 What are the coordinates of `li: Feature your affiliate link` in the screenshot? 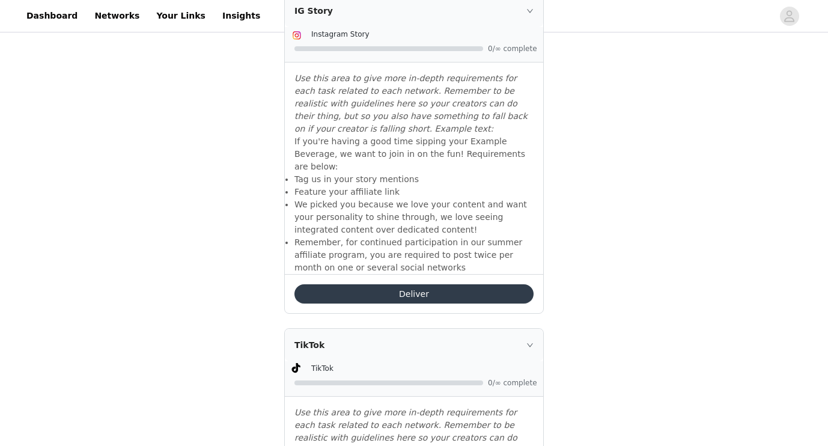 It's located at (414, 192).